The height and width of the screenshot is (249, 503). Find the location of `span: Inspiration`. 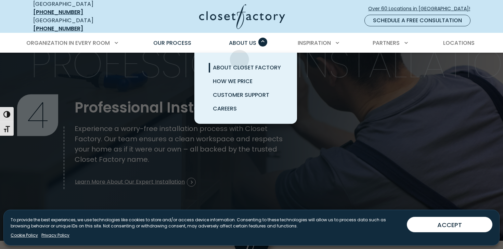

span: Inspiration is located at coordinates (314, 43).